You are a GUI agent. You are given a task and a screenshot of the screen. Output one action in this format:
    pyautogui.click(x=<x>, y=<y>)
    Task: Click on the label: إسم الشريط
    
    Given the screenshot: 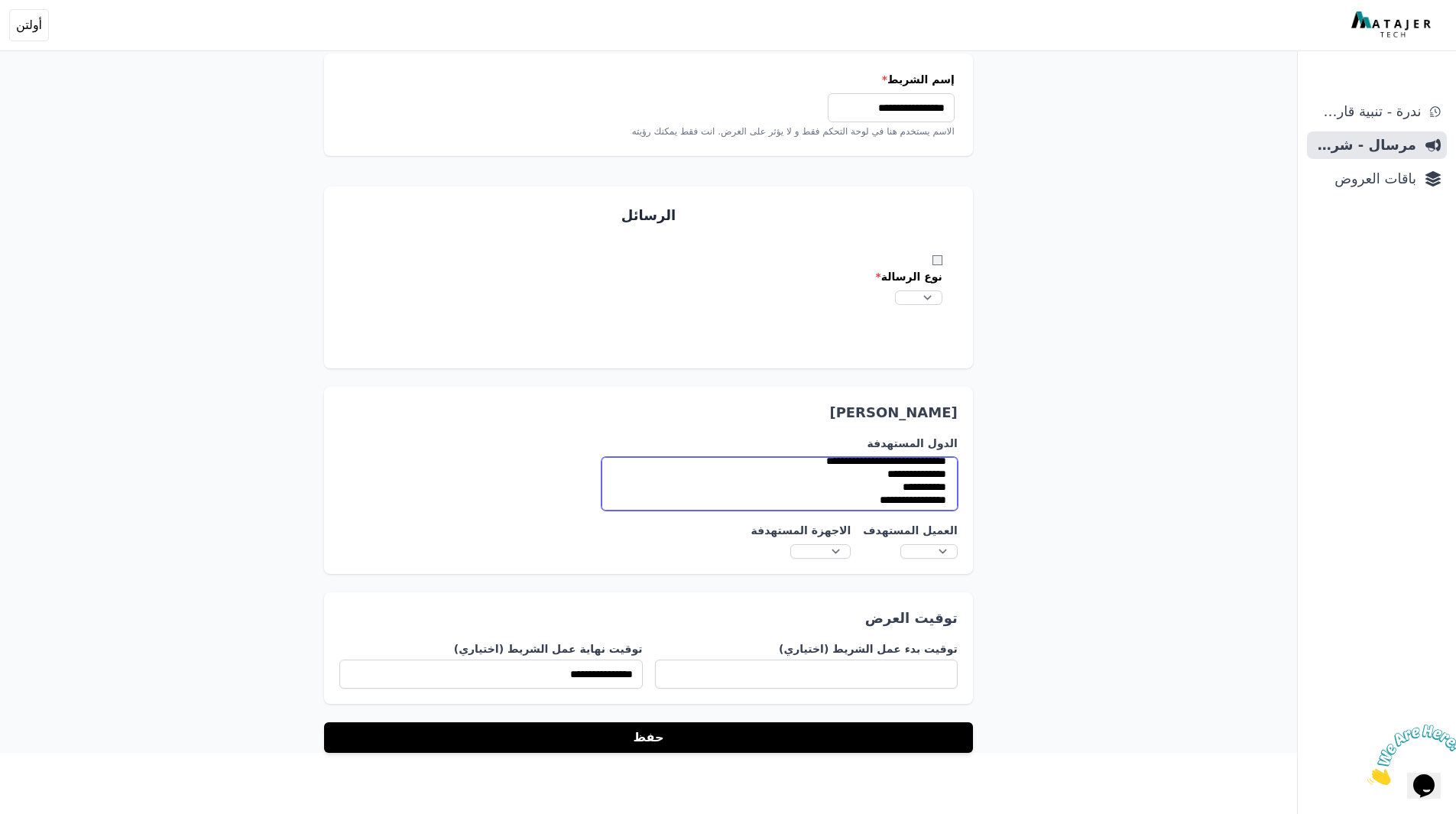 What is the action you would take?
    pyautogui.click(x=648, y=80)
    